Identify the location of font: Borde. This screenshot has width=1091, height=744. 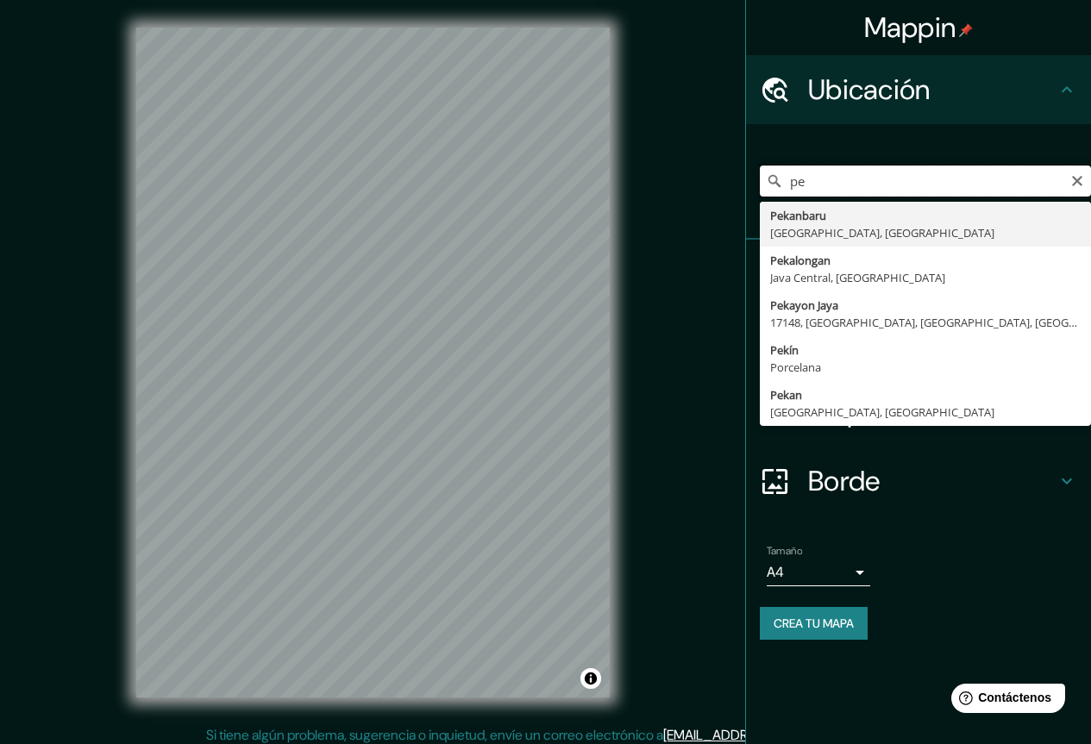
(844, 481).